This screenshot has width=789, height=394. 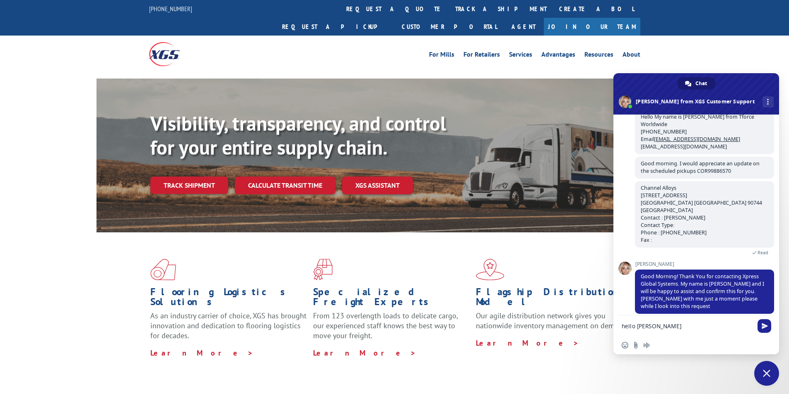 What do you see at coordinates (520, 56) in the screenshot?
I see `a: Services` at bounding box center [520, 56].